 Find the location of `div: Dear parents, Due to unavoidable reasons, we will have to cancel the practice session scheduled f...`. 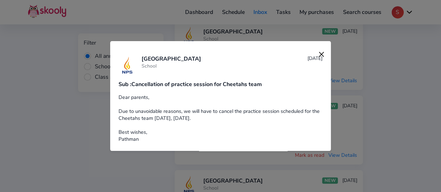

div: Dear parents, Due to unavoidable reasons, we will have to cancel the practice session scheduled f... is located at coordinates (221, 118).